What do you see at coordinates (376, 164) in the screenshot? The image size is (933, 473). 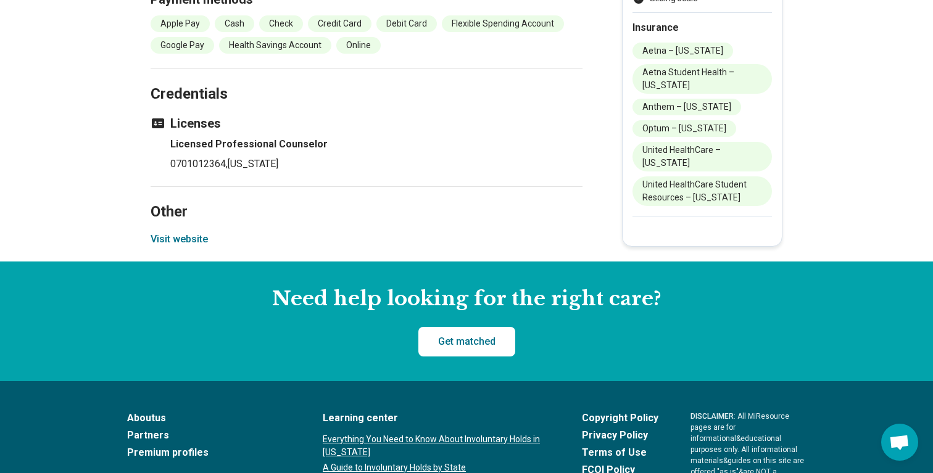 I see `p: 0701012364` at bounding box center [376, 164].